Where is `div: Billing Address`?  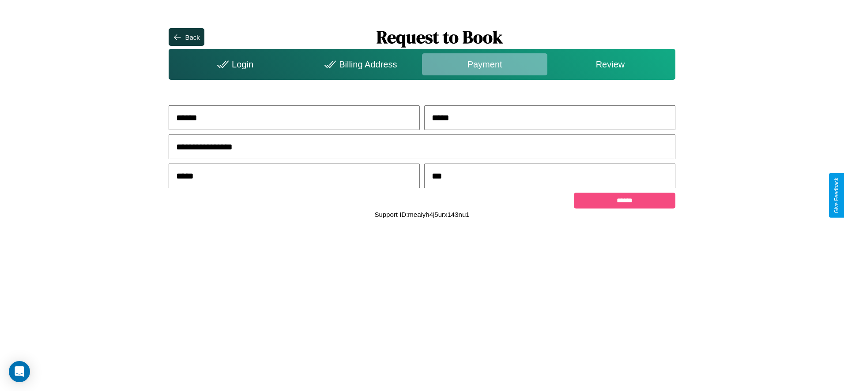 div: Billing Address is located at coordinates (359, 64).